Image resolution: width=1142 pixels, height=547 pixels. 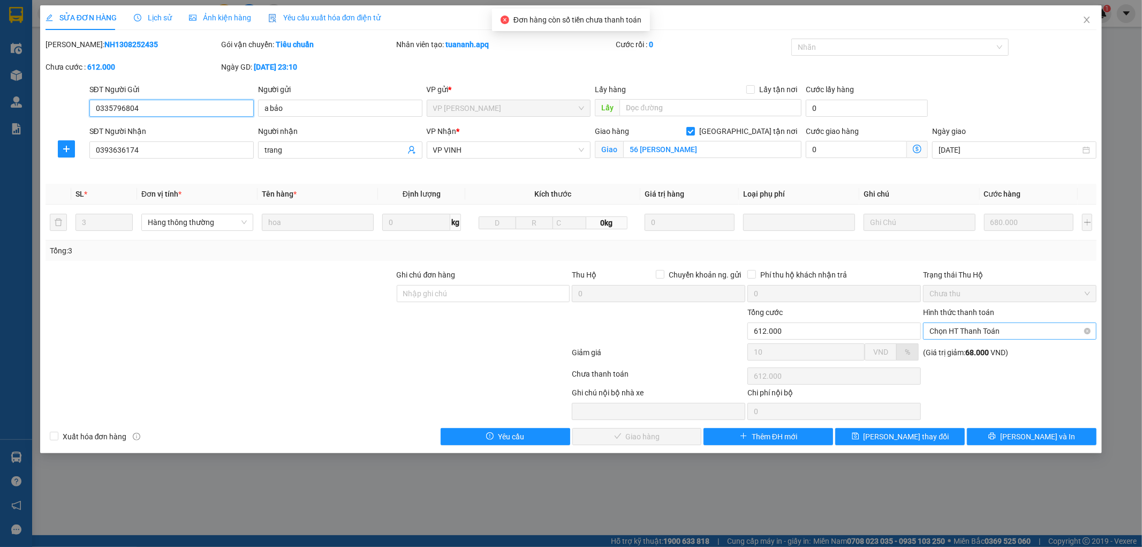 What do you see at coordinates (765, 312) in the screenshot?
I see `span: Tổng cước` at bounding box center [765, 312].